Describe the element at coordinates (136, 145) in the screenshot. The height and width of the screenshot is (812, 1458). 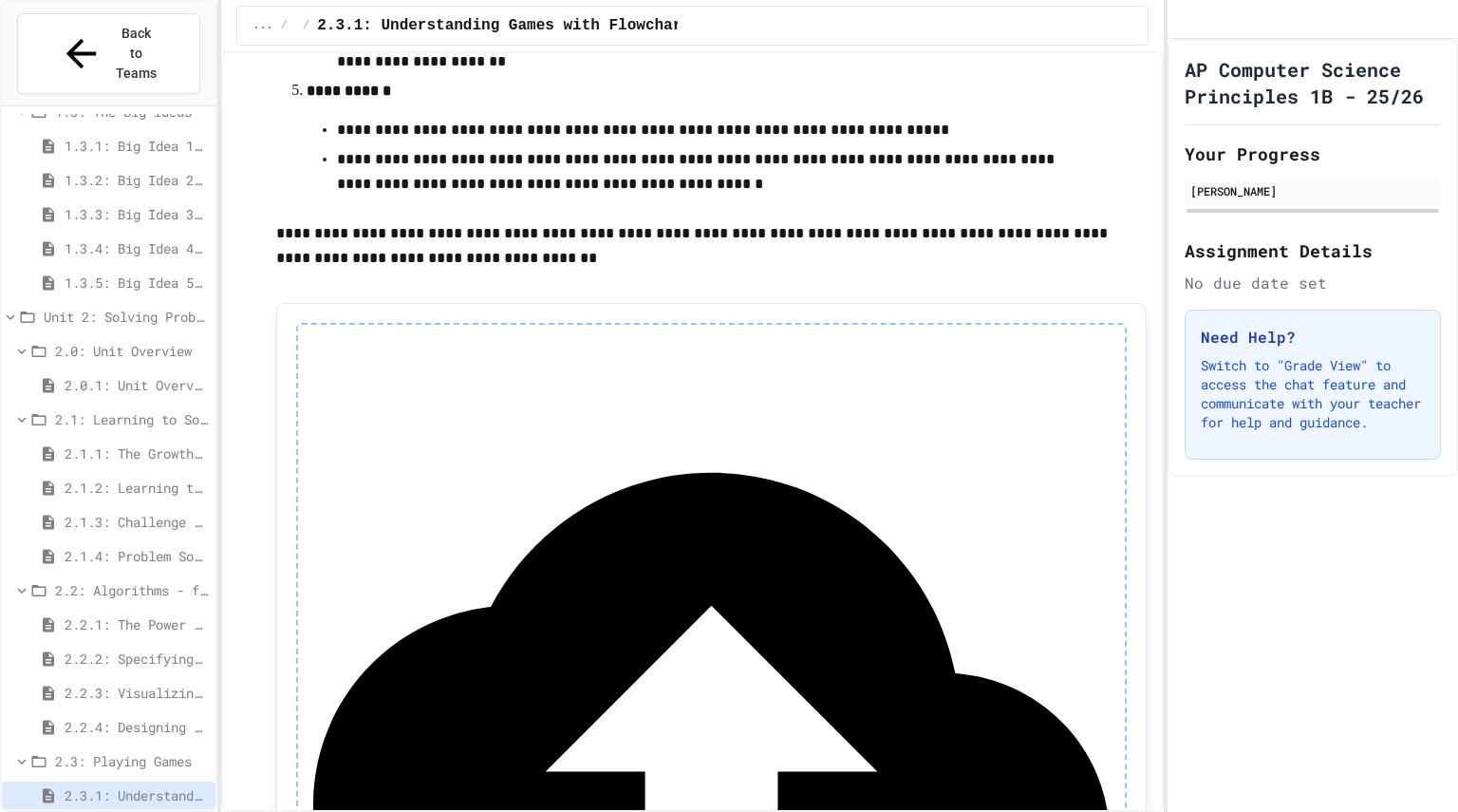
I see `span: 1.3.1: Big Idea 1 - Creative Development` at that location.